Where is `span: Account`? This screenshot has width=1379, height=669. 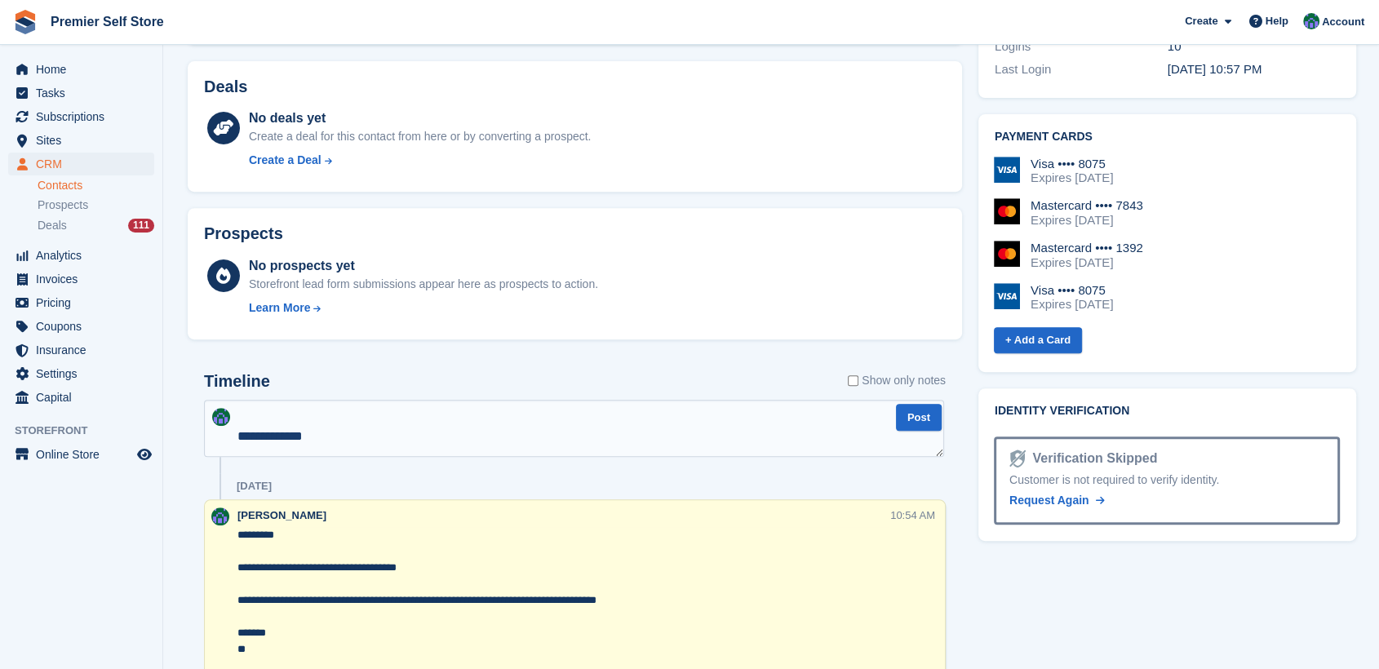
span: Account is located at coordinates (1343, 22).